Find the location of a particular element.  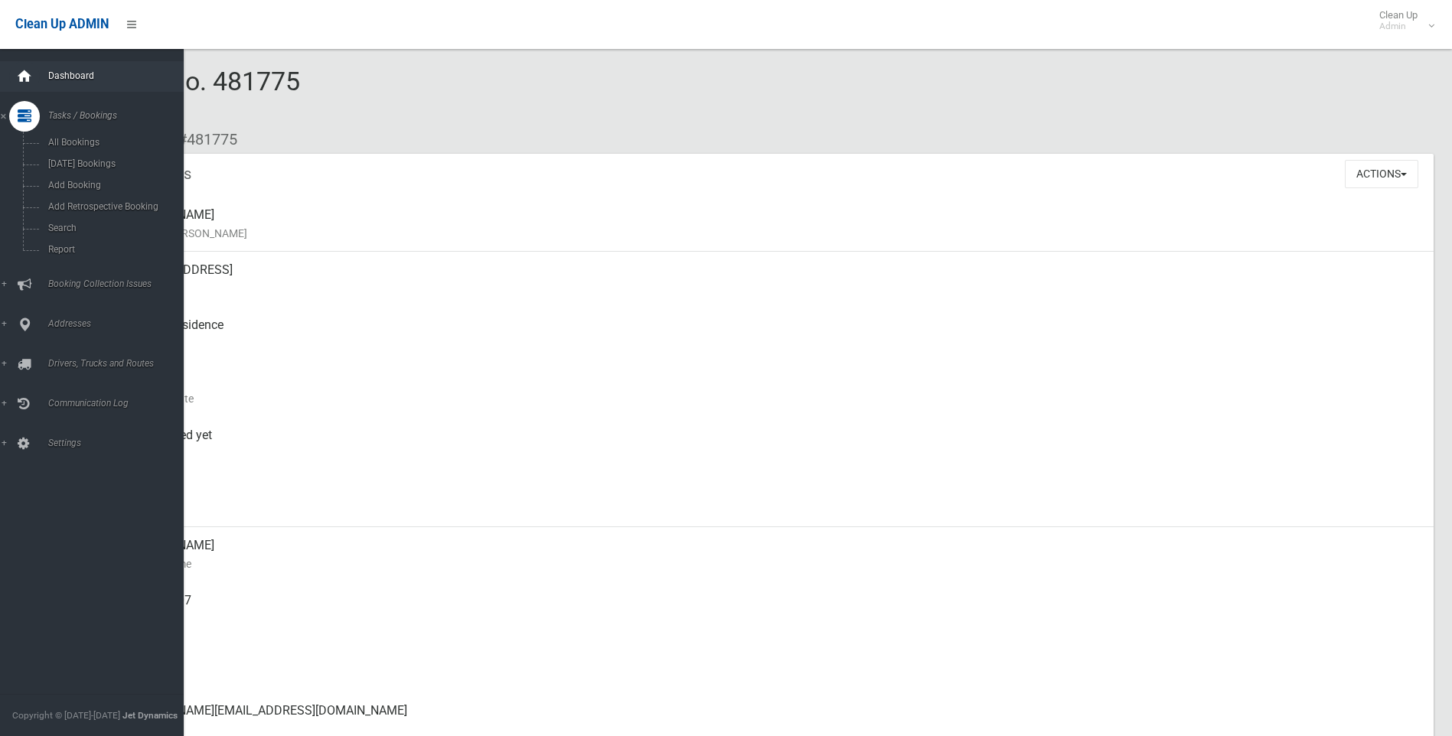

small: Admin is located at coordinates (1399, 26).